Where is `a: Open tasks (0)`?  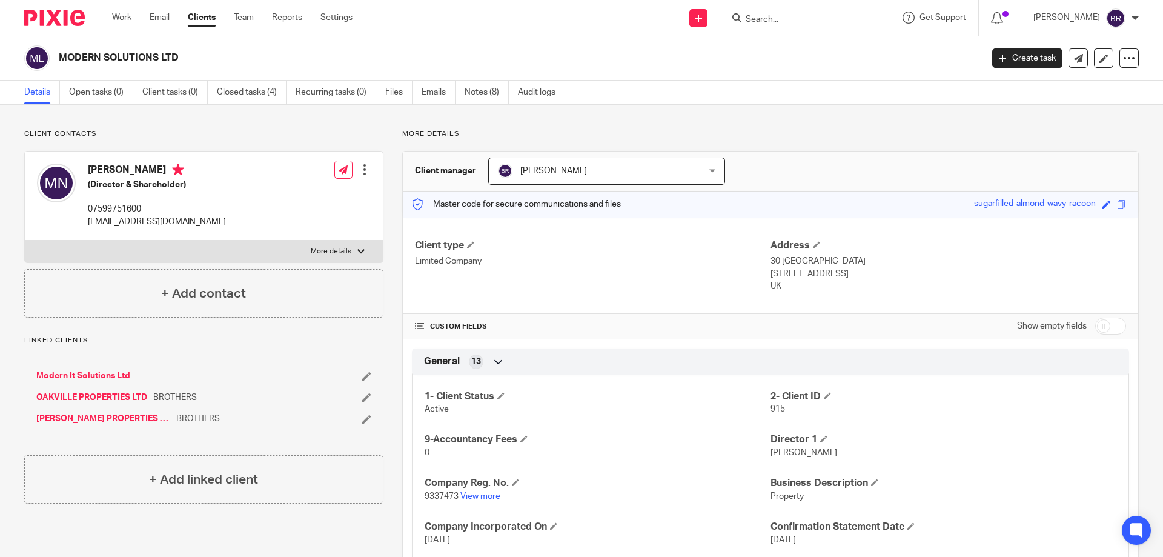
a: Open tasks (0) is located at coordinates (101, 92).